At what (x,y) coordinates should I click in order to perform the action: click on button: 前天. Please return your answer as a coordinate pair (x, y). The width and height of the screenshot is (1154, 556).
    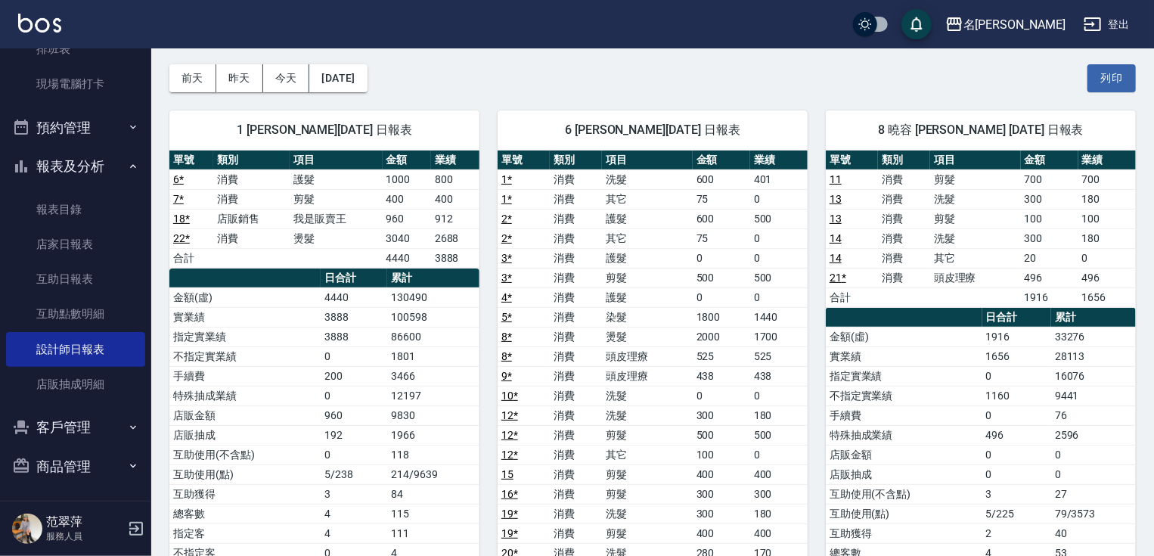
    Looking at the image, I should click on (193, 78).